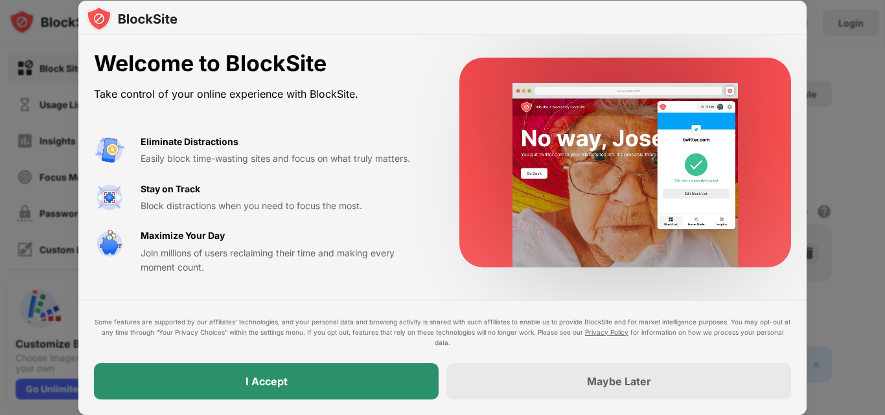  I want to click on img: value-avoid-distractions.svg, so click(109, 150).